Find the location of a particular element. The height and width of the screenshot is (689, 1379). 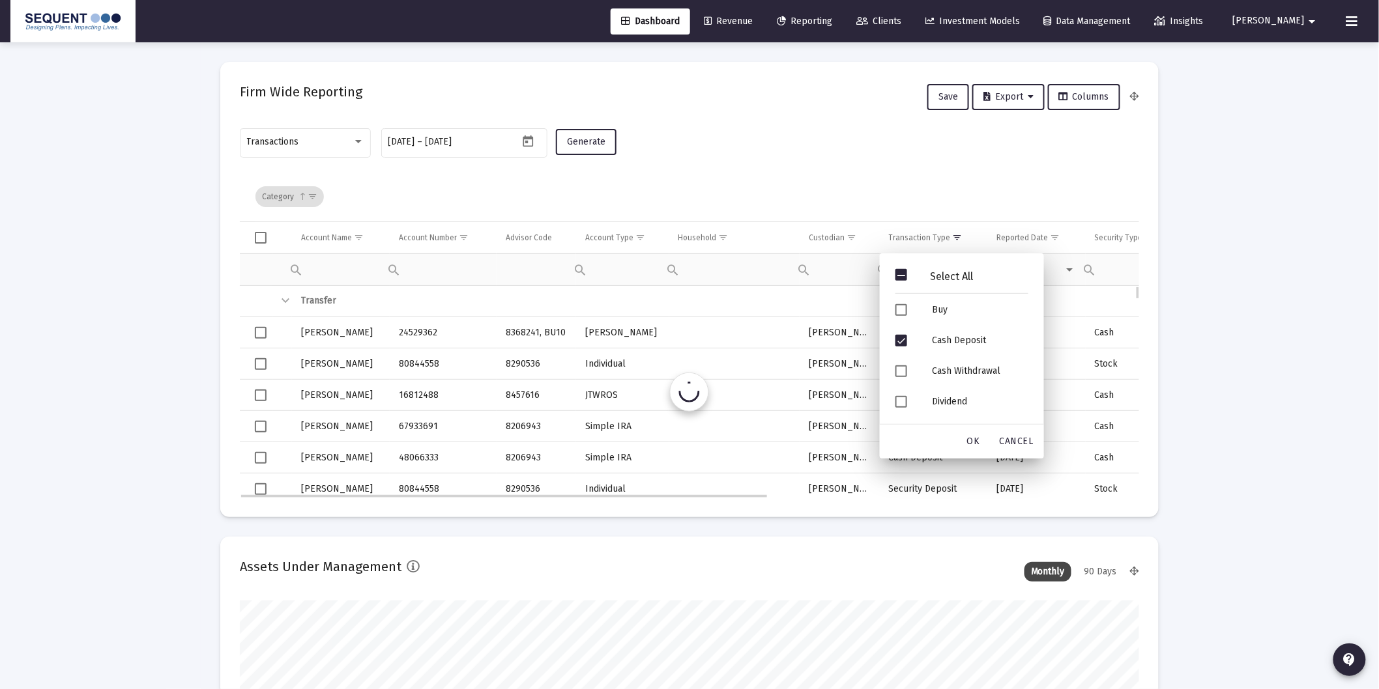

div: OK is located at coordinates (973, 442).